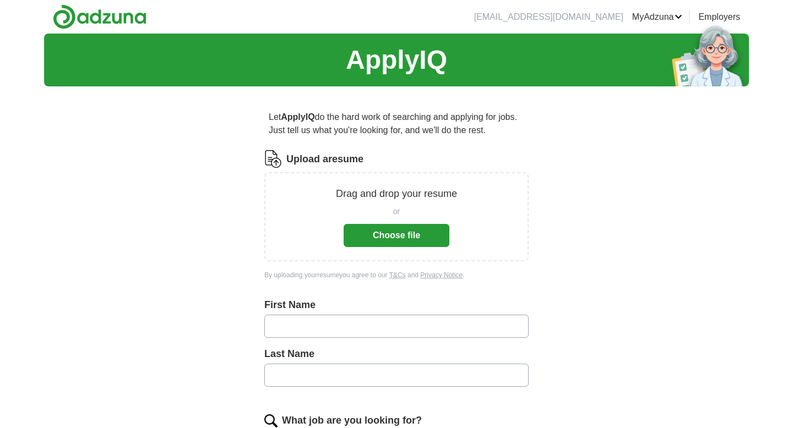 The image size is (793, 428). Describe the element at coordinates (396, 275) in the screenshot. I see `div: By uploading your resume you agree to our and .` at that location.